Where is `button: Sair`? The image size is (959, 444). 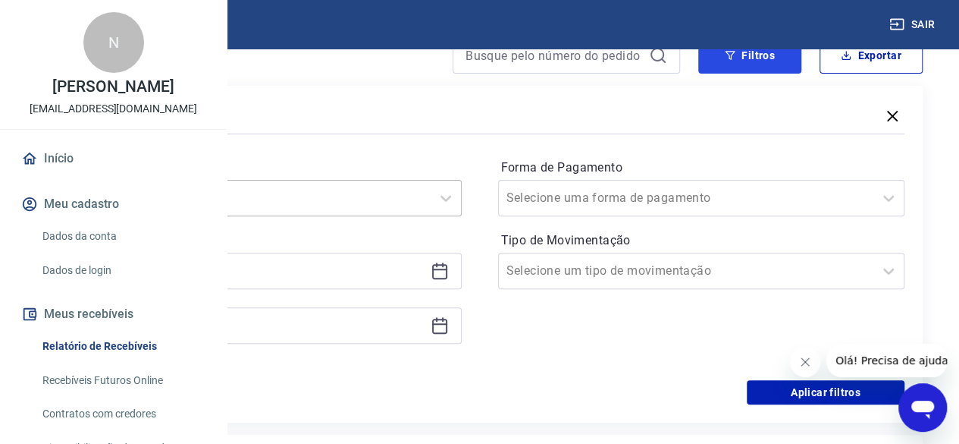
button: Sair is located at coordinates (914, 24).